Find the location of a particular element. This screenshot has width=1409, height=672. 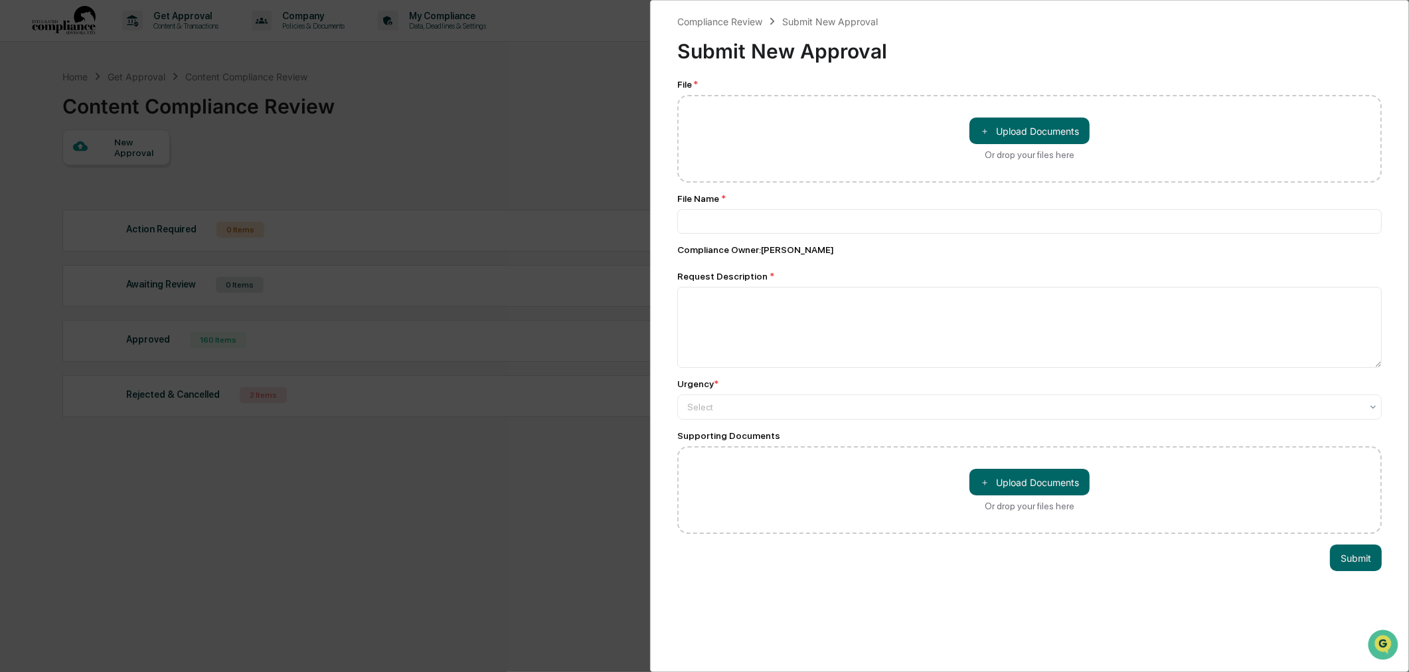

span: Preclearance is located at coordinates (56, 174).